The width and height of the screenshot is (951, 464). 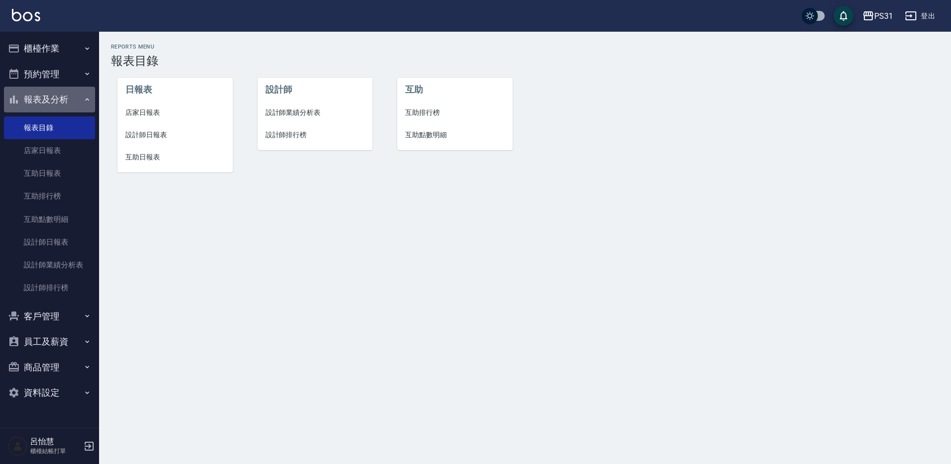 I want to click on li: 設計師, so click(x=315, y=90).